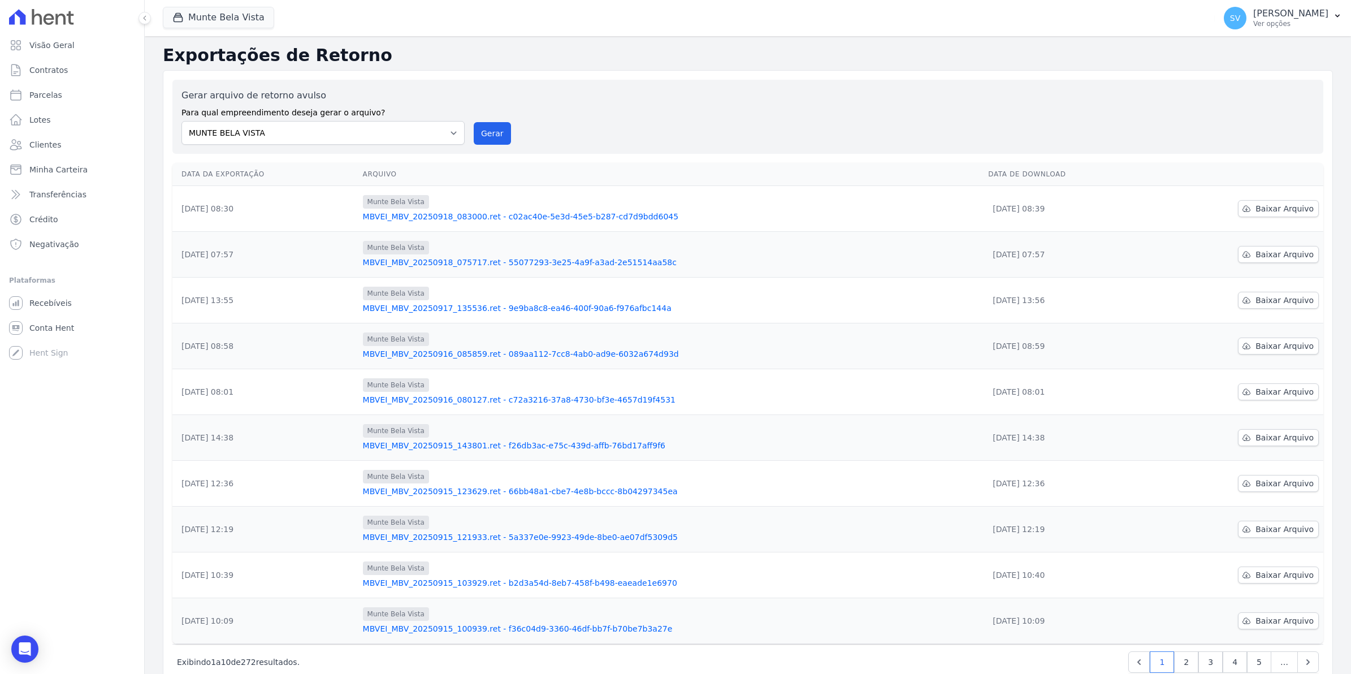 The height and width of the screenshot is (674, 1351). Describe the element at coordinates (218, 18) in the screenshot. I see `button: Munte Bela Vista` at that location.